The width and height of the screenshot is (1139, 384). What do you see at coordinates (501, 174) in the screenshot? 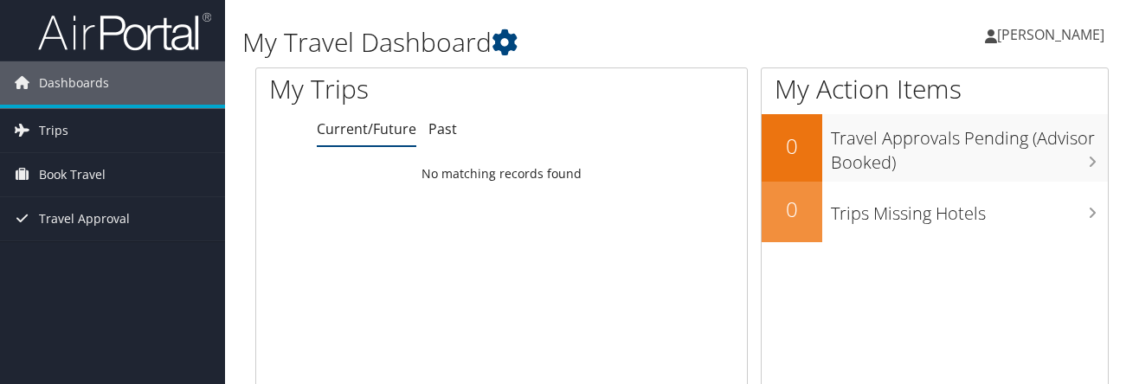
I see `td: No matching records found` at bounding box center [501, 174].